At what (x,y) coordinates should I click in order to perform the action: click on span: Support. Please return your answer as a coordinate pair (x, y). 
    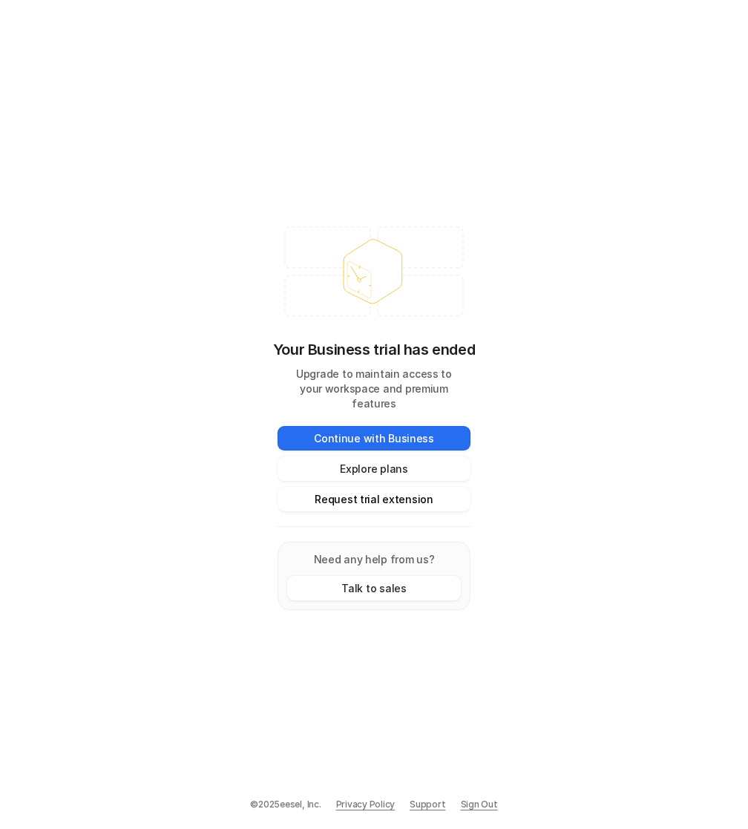
    Looking at the image, I should click on (427, 804).